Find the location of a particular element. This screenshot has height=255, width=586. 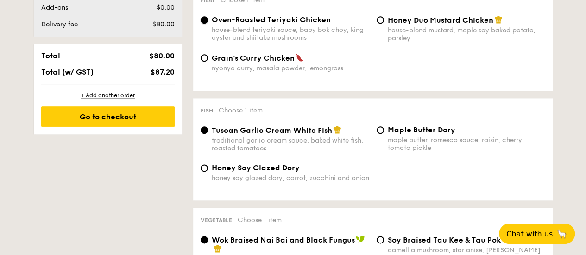

span: Honey Soy Glazed Dory is located at coordinates (256, 168).